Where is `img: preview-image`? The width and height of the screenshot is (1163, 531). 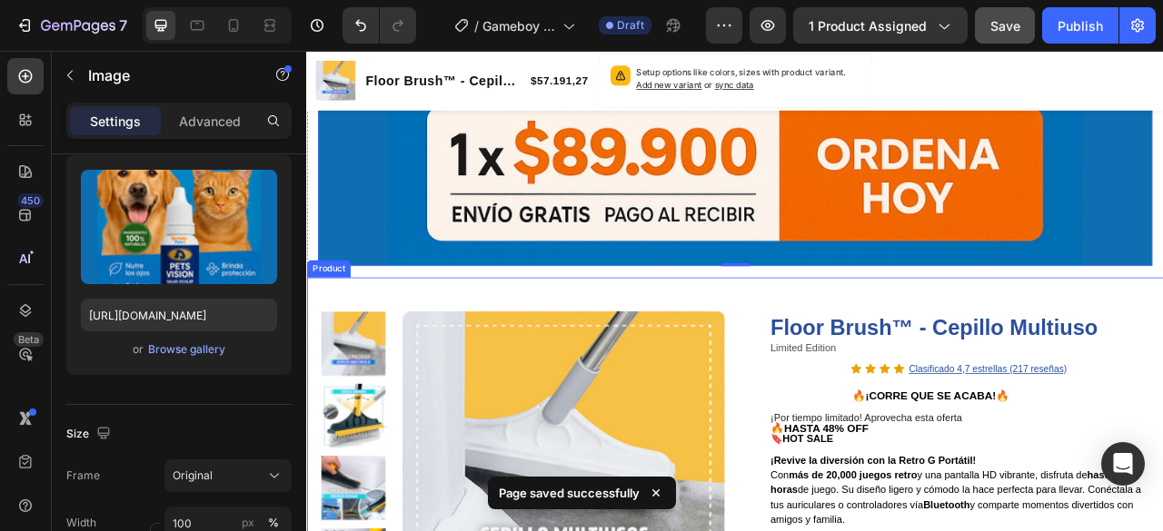
img: preview-image is located at coordinates (179, 227).